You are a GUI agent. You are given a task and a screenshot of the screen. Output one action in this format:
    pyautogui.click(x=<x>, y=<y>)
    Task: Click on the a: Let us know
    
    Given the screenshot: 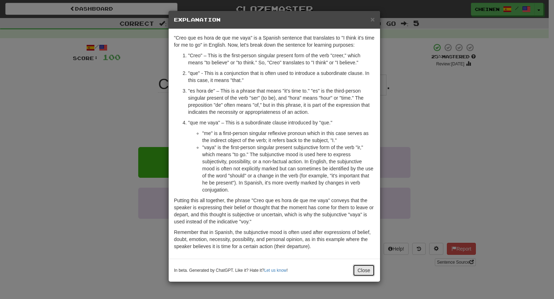 What is the action you would take?
    pyautogui.click(x=275, y=270)
    